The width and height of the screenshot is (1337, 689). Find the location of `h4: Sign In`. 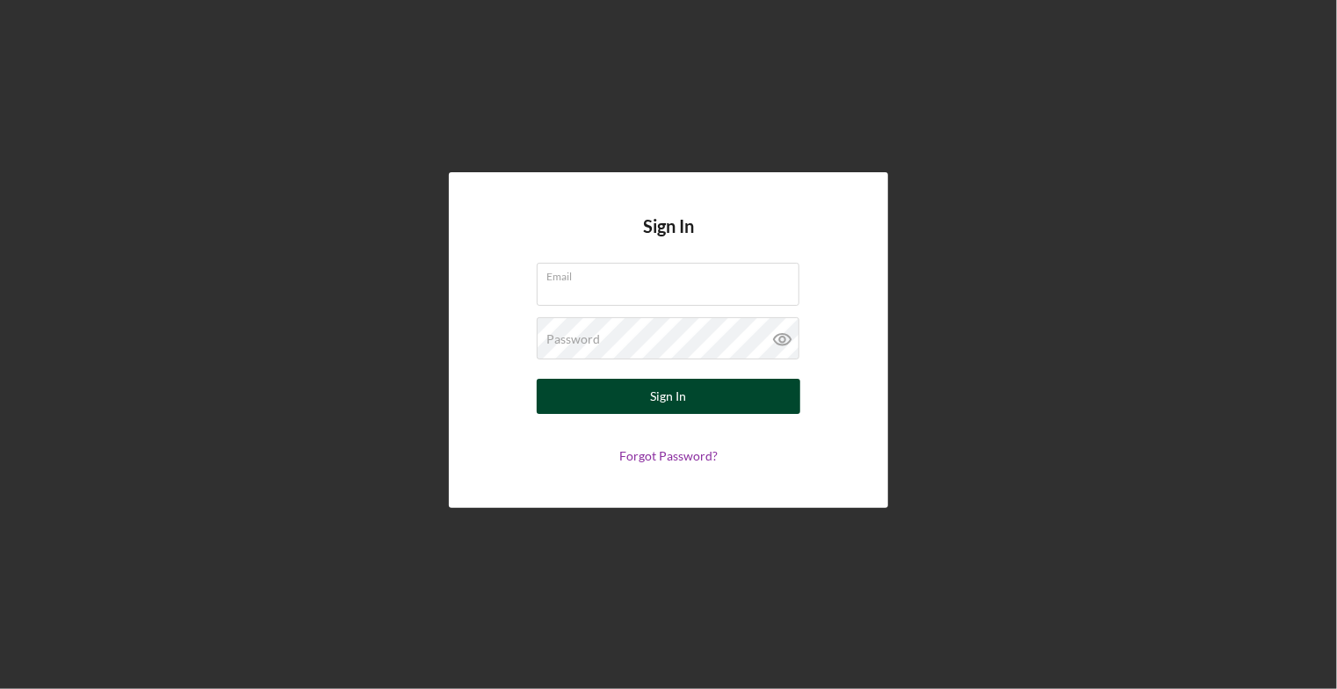

h4: Sign In is located at coordinates (668, 239).